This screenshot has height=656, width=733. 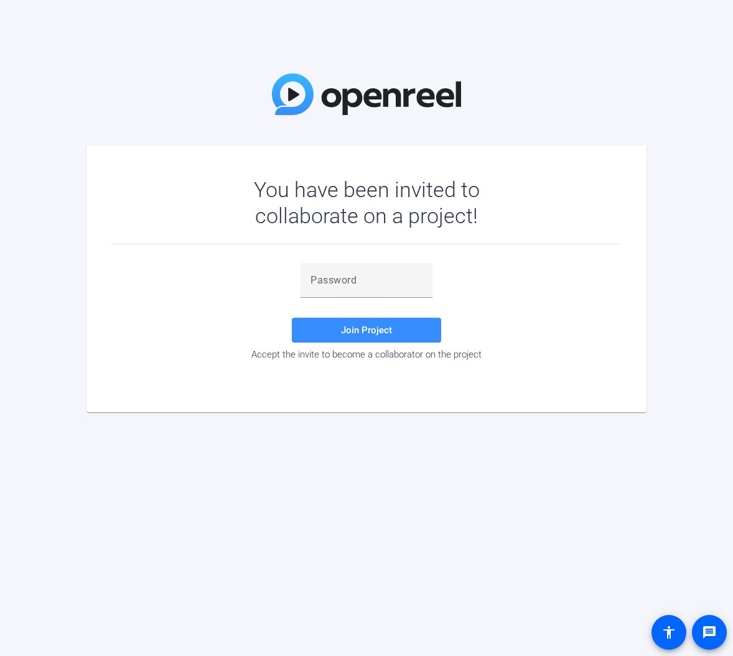 I want to click on mat-icon: message, so click(x=709, y=633).